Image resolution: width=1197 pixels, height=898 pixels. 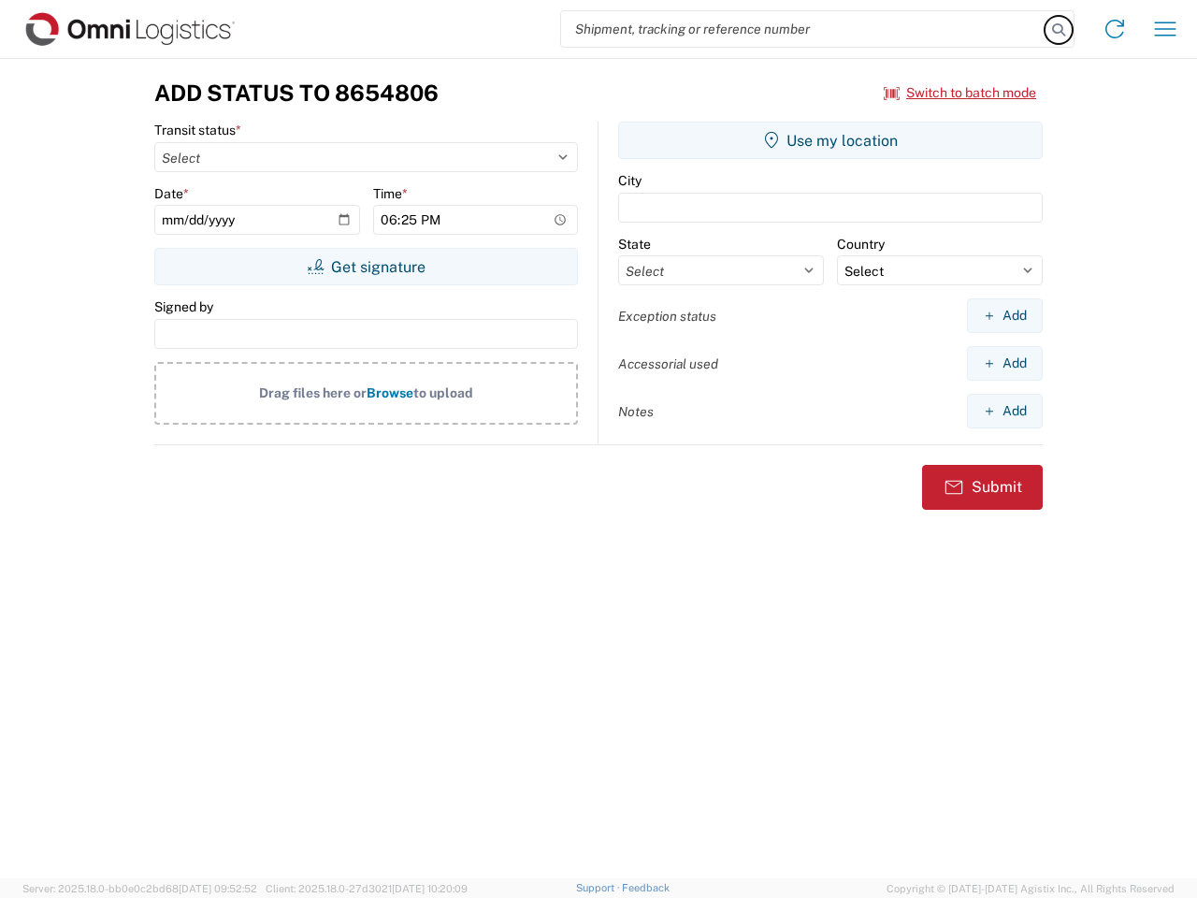 What do you see at coordinates (390, 194) in the screenshot?
I see `label: Time` at bounding box center [390, 194].